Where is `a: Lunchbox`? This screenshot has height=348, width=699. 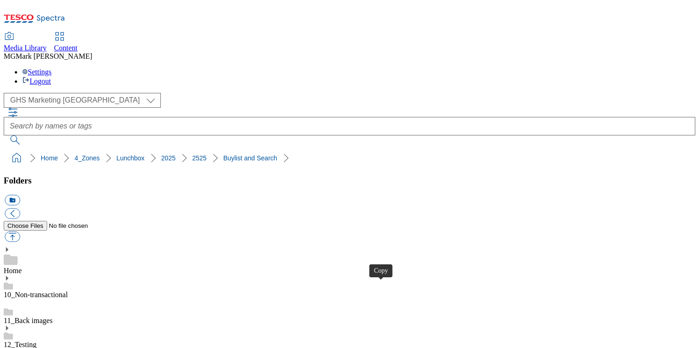
a: Lunchbox is located at coordinates (130, 158).